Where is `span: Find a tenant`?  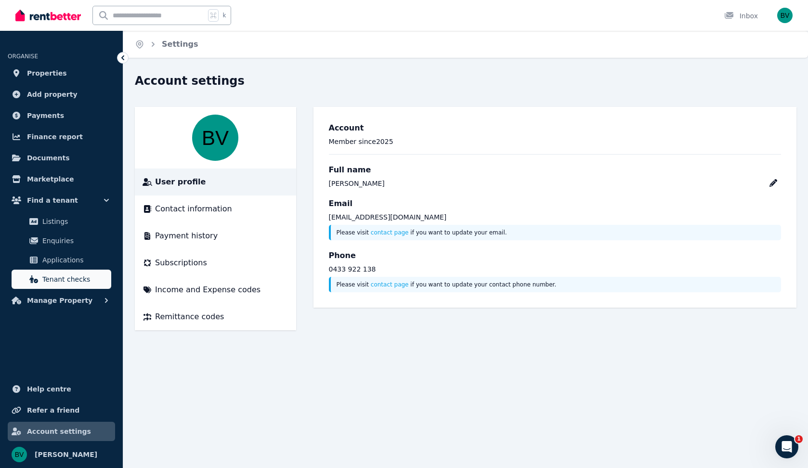 span: Find a tenant is located at coordinates (53, 200).